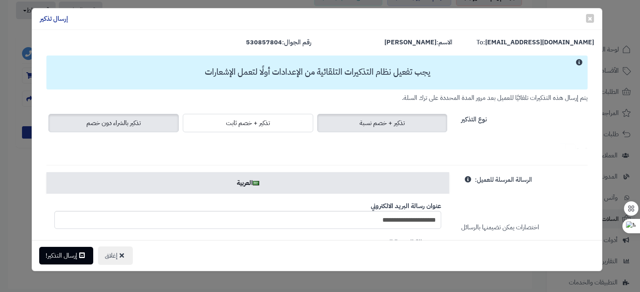  I want to click on label: الرسالة المرسلة للعميل:, so click(503, 178).